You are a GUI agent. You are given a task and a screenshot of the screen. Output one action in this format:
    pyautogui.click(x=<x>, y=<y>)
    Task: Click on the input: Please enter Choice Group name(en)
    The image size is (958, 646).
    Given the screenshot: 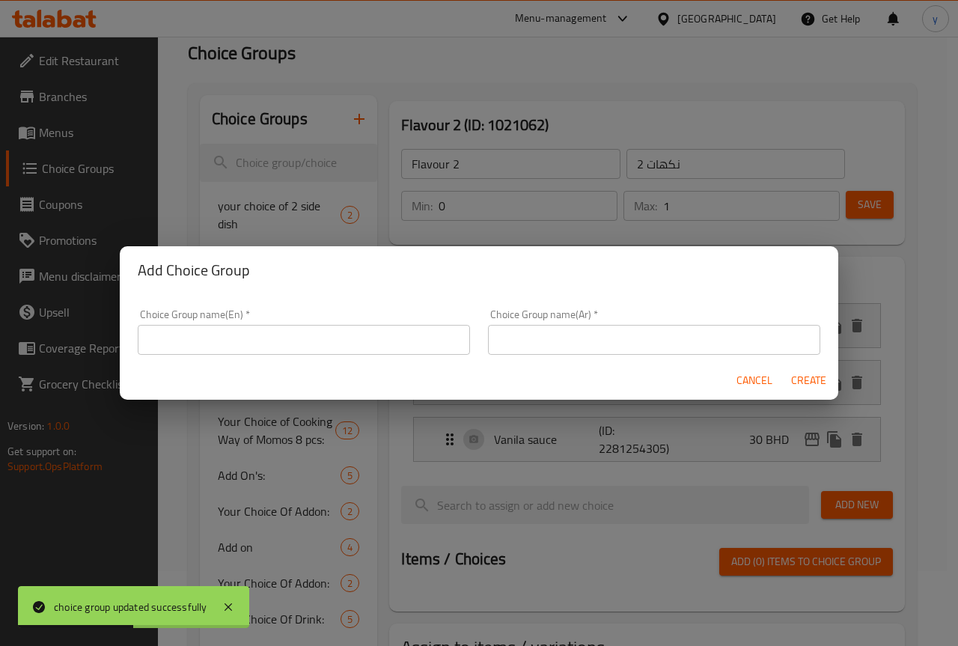 What is the action you would take?
    pyautogui.click(x=304, y=340)
    